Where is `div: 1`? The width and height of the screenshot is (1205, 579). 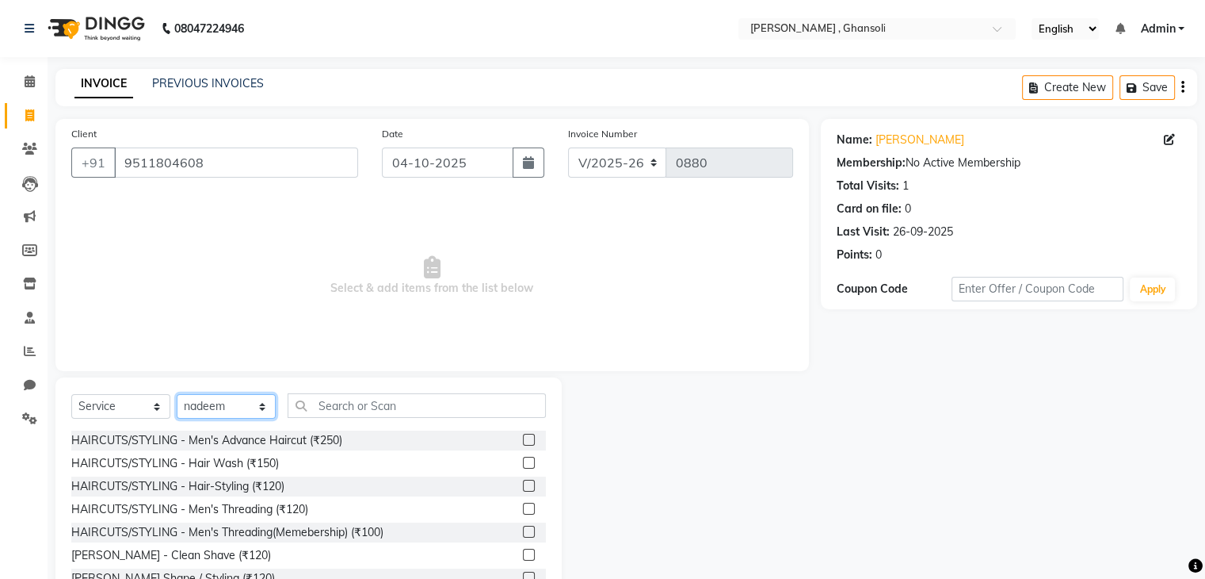 div: 1 is located at coordinates (906, 185).